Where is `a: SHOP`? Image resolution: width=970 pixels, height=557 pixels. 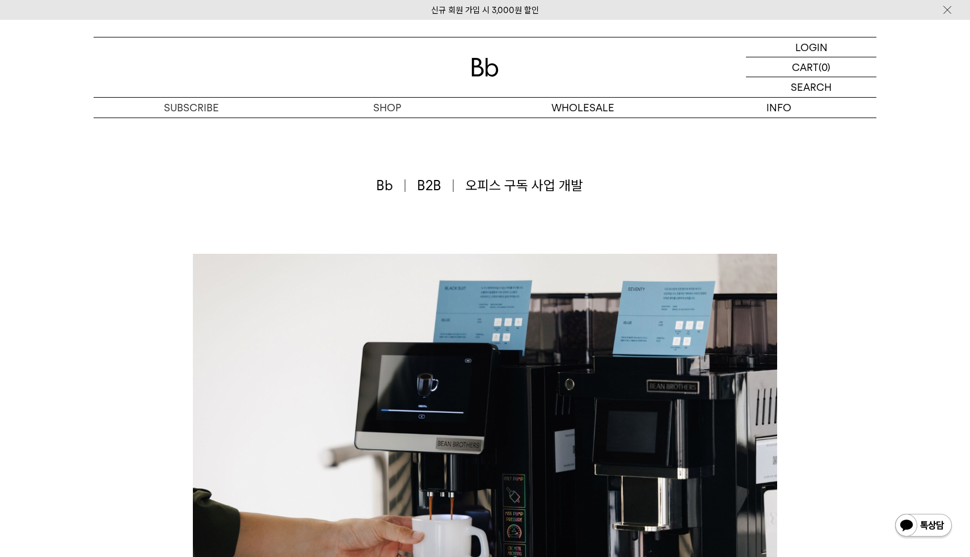
a: SHOP is located at coordinates (387, 107).